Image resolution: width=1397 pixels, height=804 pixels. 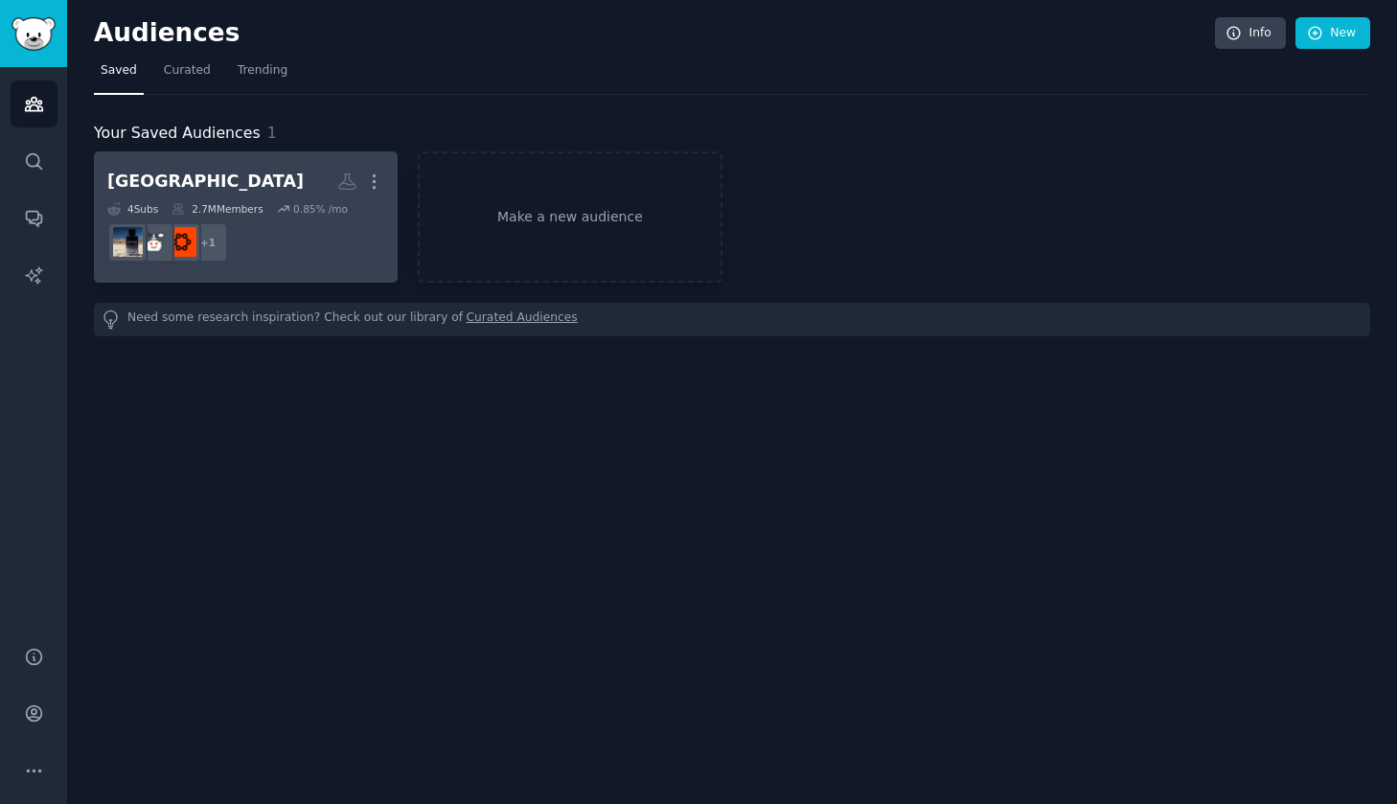 I want to click on span: Your Saved Audiences, so click(x=177, y=133).